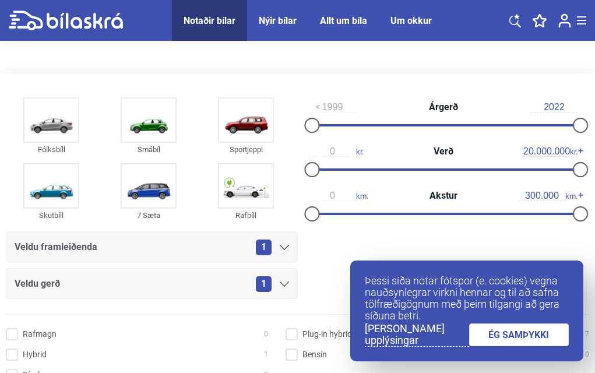  I want to click on div: Um okkur, so click(411, 20).